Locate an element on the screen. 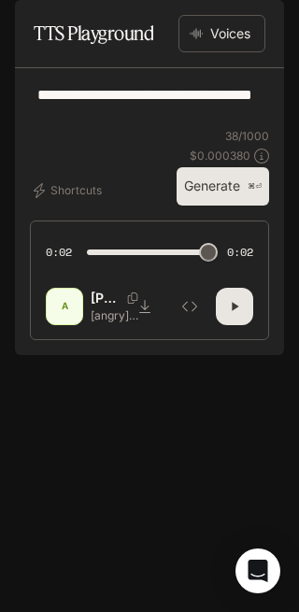  button: Generate⌘⏎ is located at coordinates (222, 186).